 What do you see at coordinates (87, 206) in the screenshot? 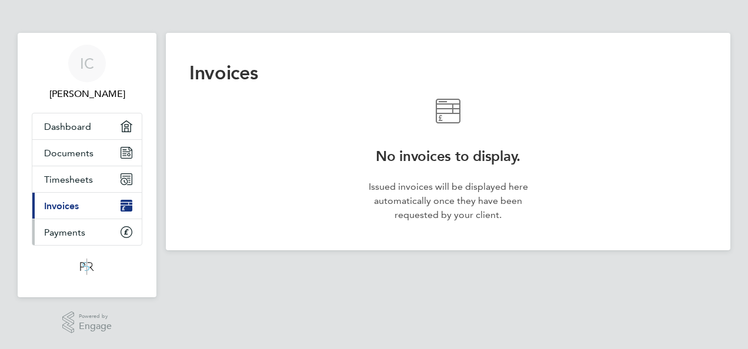
I see `a: Invoices` at bounding box center [87, 206].